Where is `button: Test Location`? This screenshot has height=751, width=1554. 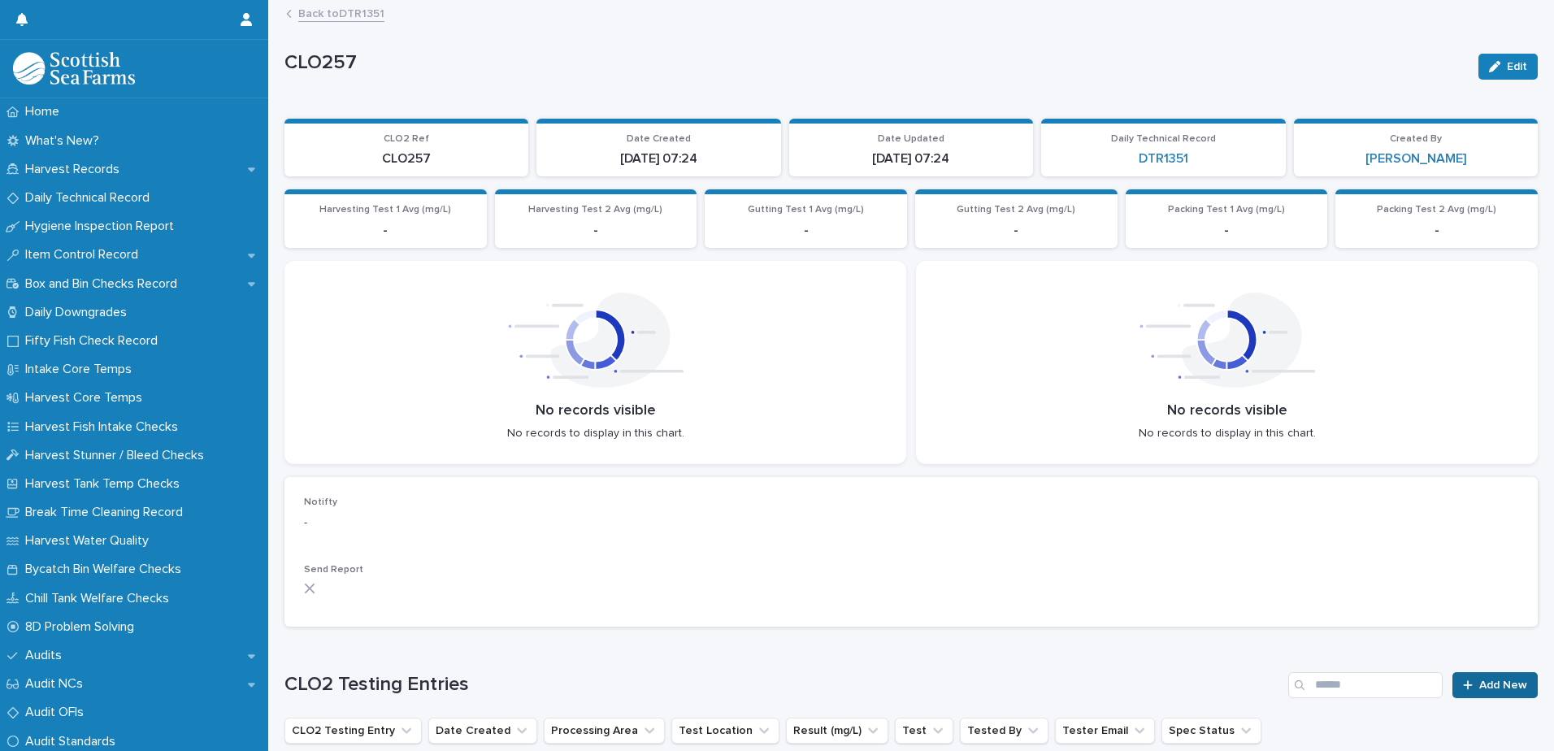
button: Test Location is located at coordinates (725, 731).